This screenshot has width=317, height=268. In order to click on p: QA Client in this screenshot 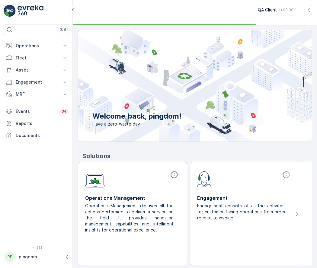, I will do `click(267, 10)`.